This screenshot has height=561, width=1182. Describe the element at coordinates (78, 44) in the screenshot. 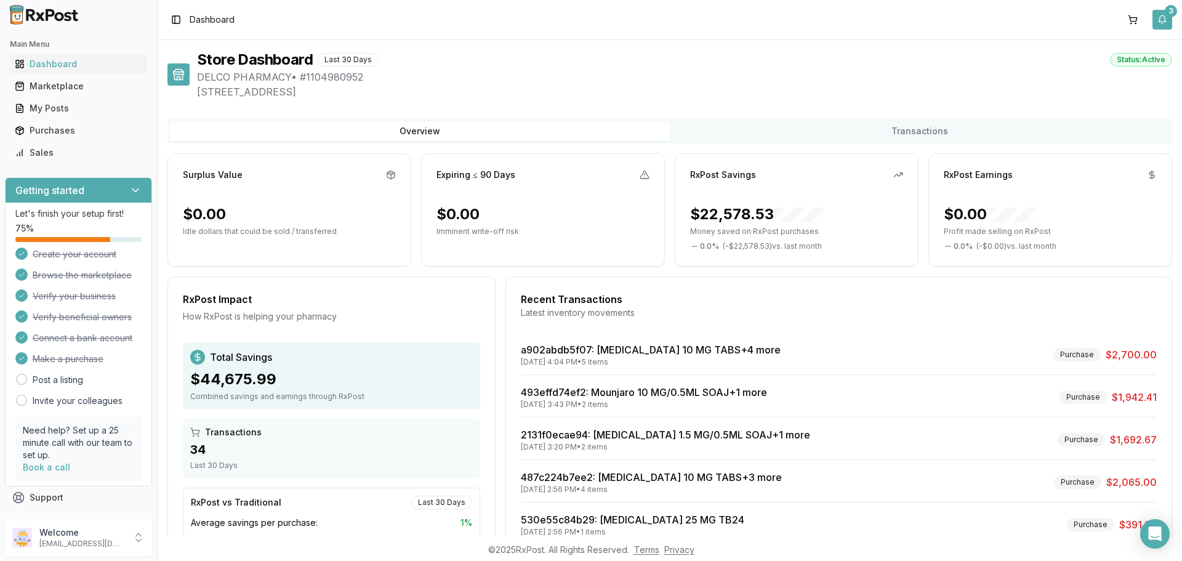

I see `h2: Main Menu` at that location.